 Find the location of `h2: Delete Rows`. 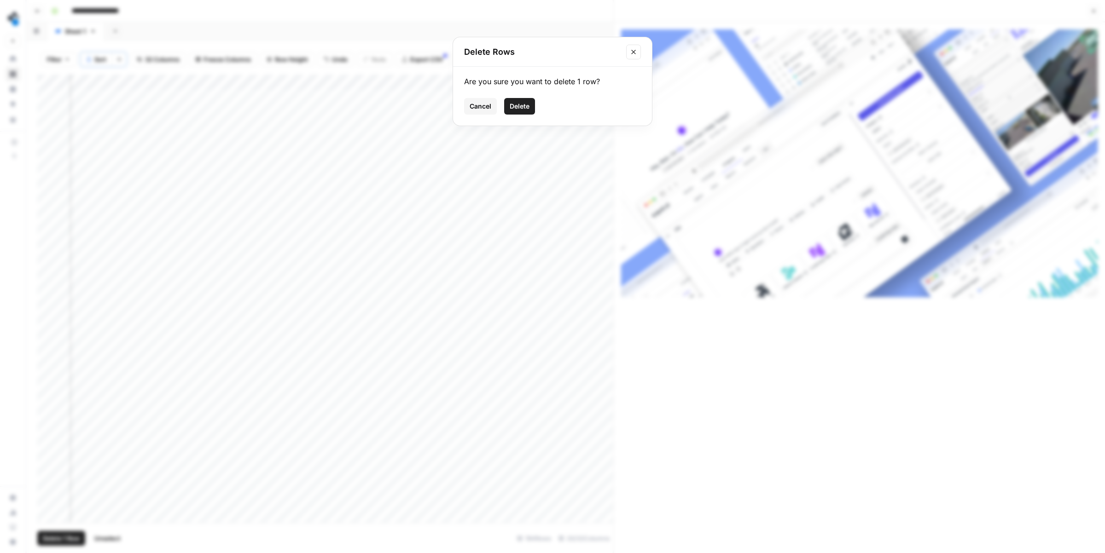

h2: Delete Rows is located at coordinates (542, 52).